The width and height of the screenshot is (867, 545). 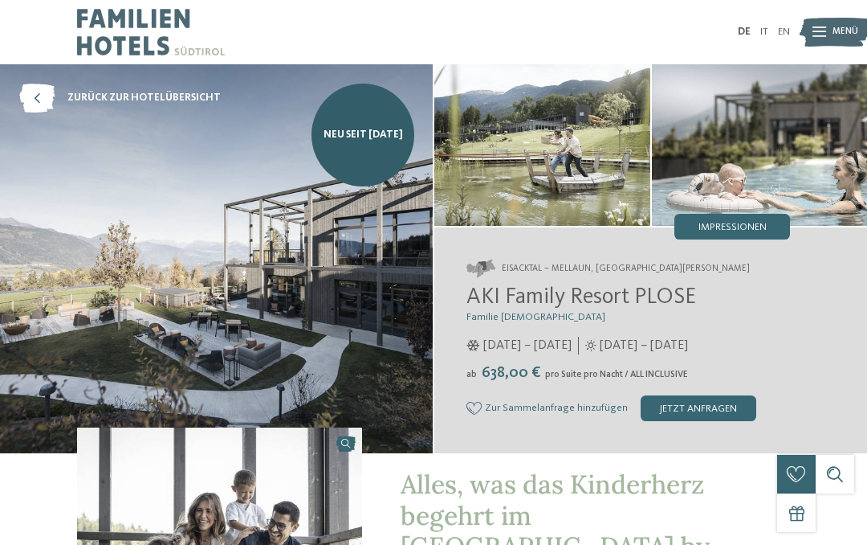 I want to click on div: jetzt anfragen, so click(x=699, y=408).